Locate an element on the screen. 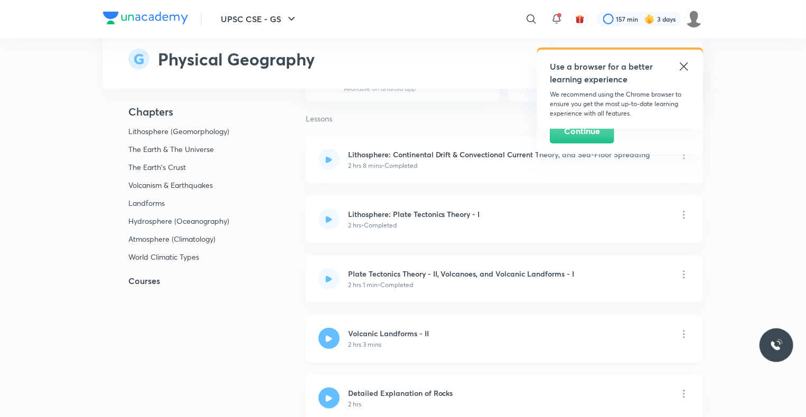 The width and height of the screenshot is (806, 417). p: 2 hrs is located at coordinates (355, 405).